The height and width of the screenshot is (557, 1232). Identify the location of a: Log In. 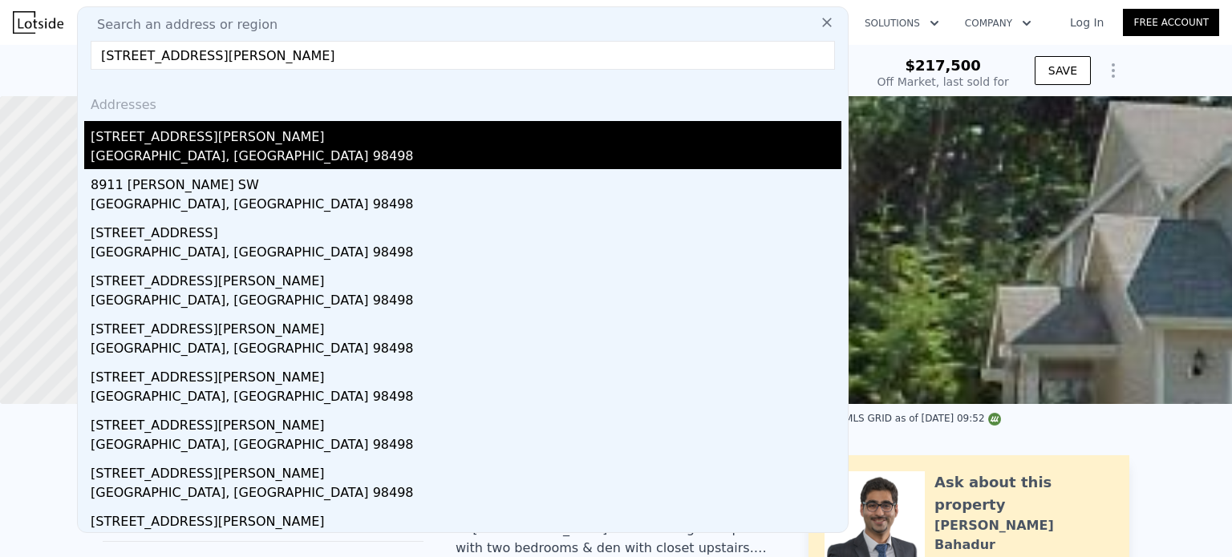
(1087, 22).